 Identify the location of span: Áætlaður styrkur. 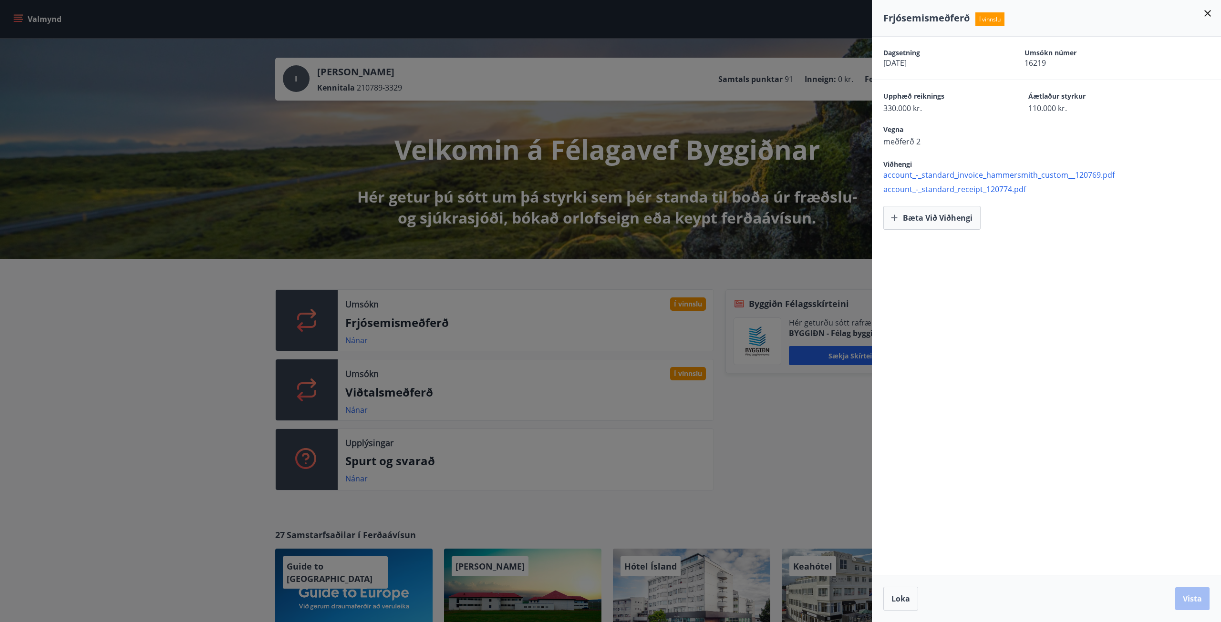
(1084, 97).